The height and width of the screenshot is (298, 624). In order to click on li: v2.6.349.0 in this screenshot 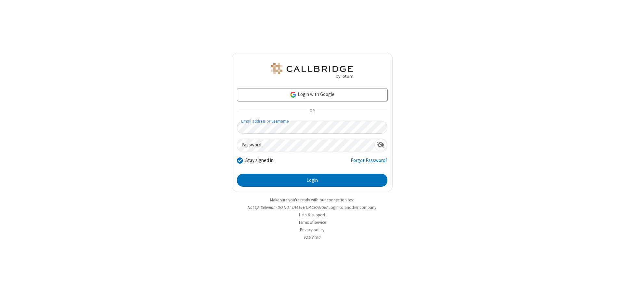, I will do `click(312, 237)`.